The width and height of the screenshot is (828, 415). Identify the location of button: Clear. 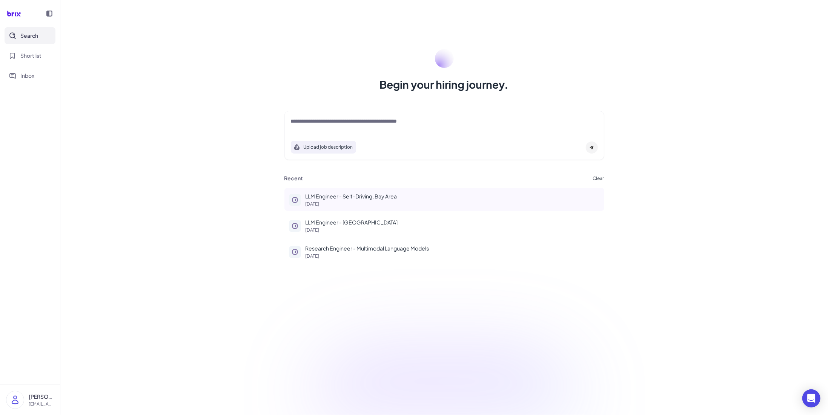
(598, 178).